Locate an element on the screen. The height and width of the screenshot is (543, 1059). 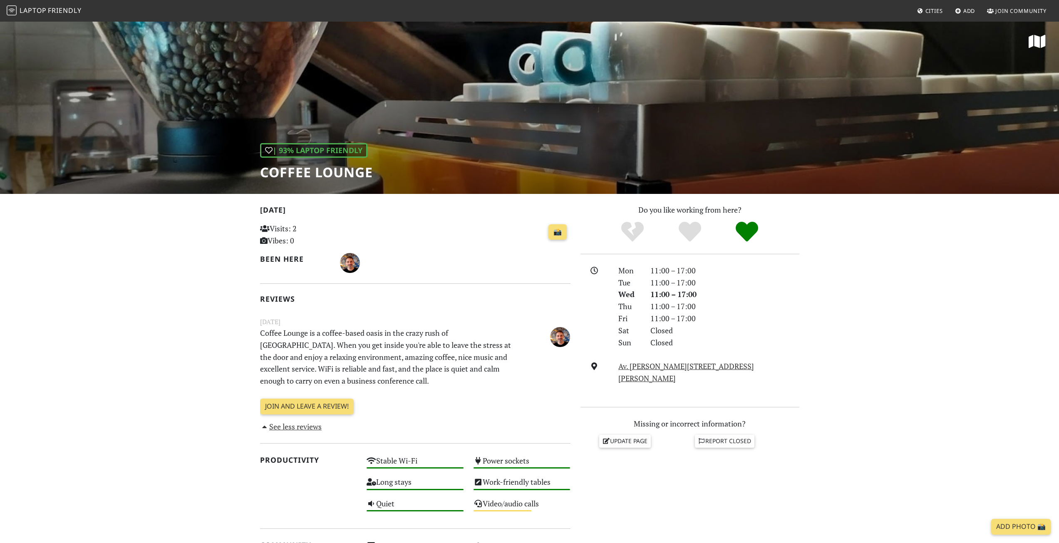
a: Cities is located at coordinates (930, 11).